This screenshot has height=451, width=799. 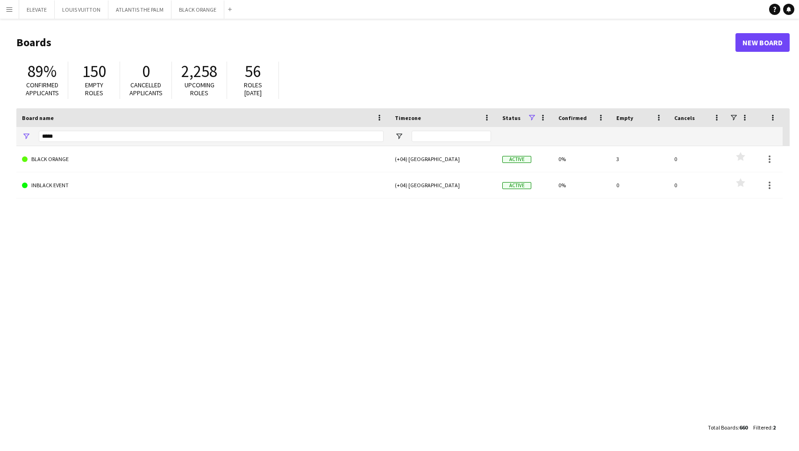 I want to click on span: Board name, so click(x=38, y=118).